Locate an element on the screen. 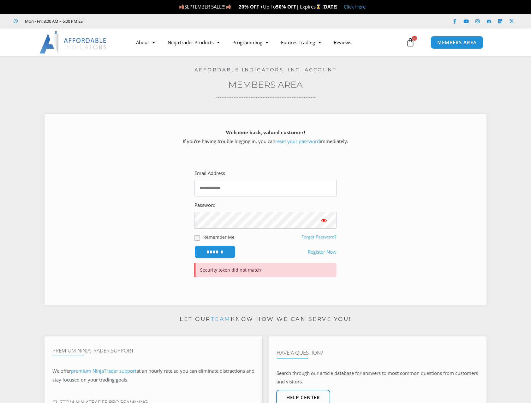 This screenshot has width=531, height=403. a: About is located at coordinates (146, 42).